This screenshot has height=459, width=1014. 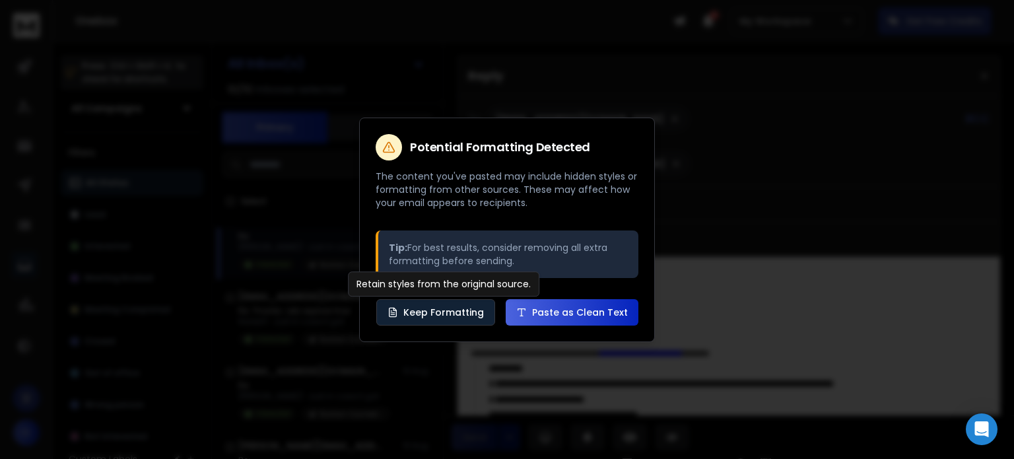 I want to click on div: Open Intercom Messenger, so click(x=982, y=429).